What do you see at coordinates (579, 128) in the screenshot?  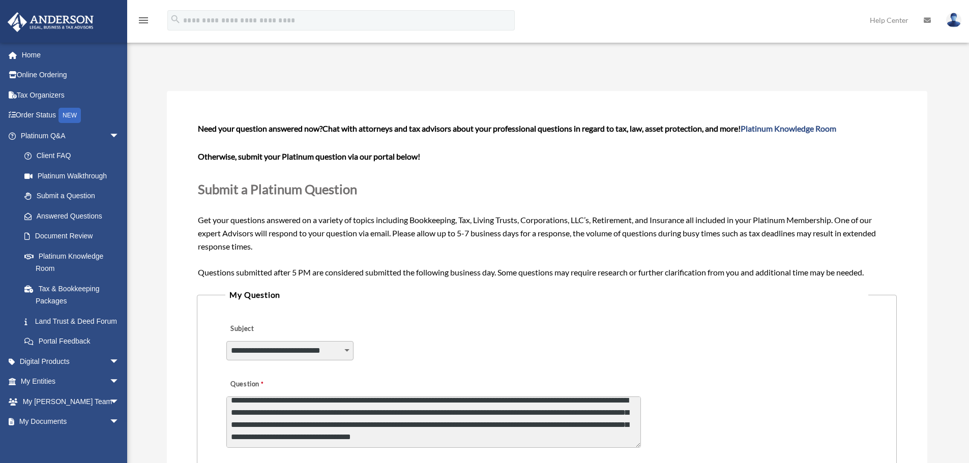 I see `span: Chat with attorneys and tax advisors about your professional questions in regard to tax, law, ass...` at bounding box center [579, 128].